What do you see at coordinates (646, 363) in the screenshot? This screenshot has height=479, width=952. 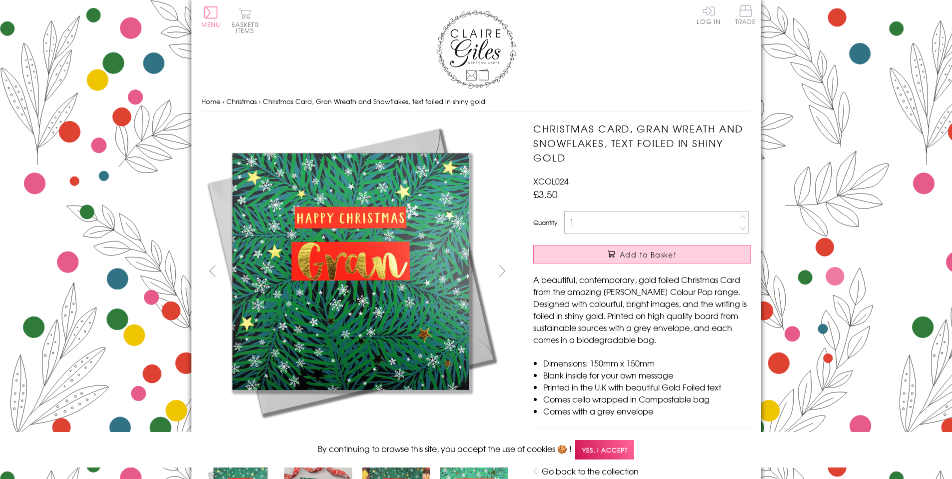 I see `li: Dimensions: 150mm x 150mm` at bounding box center [646, 363].